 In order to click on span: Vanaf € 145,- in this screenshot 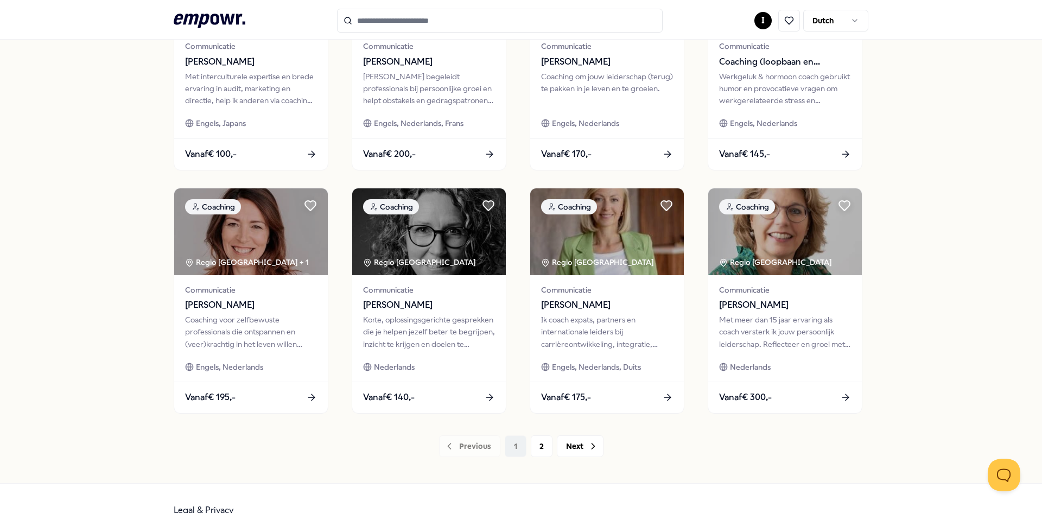, I will do `click(744, 154)`.